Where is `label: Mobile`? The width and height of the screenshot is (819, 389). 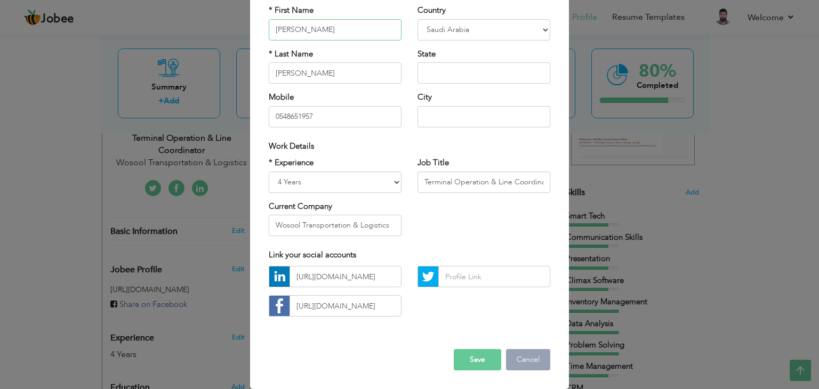
label: Mobile is located at coordinates (281, 97).